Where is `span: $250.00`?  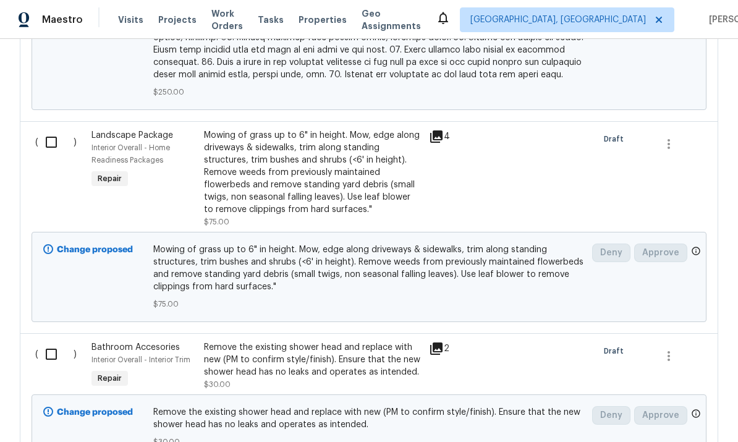
span: $250.00 is located at coordinates (369, 92).